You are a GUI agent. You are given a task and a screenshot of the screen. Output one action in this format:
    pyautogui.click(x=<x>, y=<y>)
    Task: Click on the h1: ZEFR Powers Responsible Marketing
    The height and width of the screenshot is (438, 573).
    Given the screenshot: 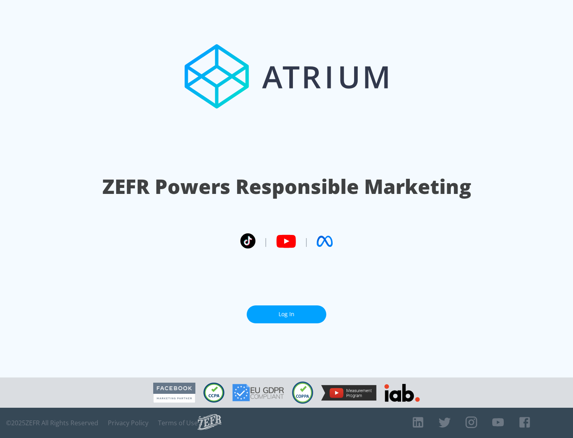 What is the action you would take?
    pyautogui.click(x=286, y=186)
    